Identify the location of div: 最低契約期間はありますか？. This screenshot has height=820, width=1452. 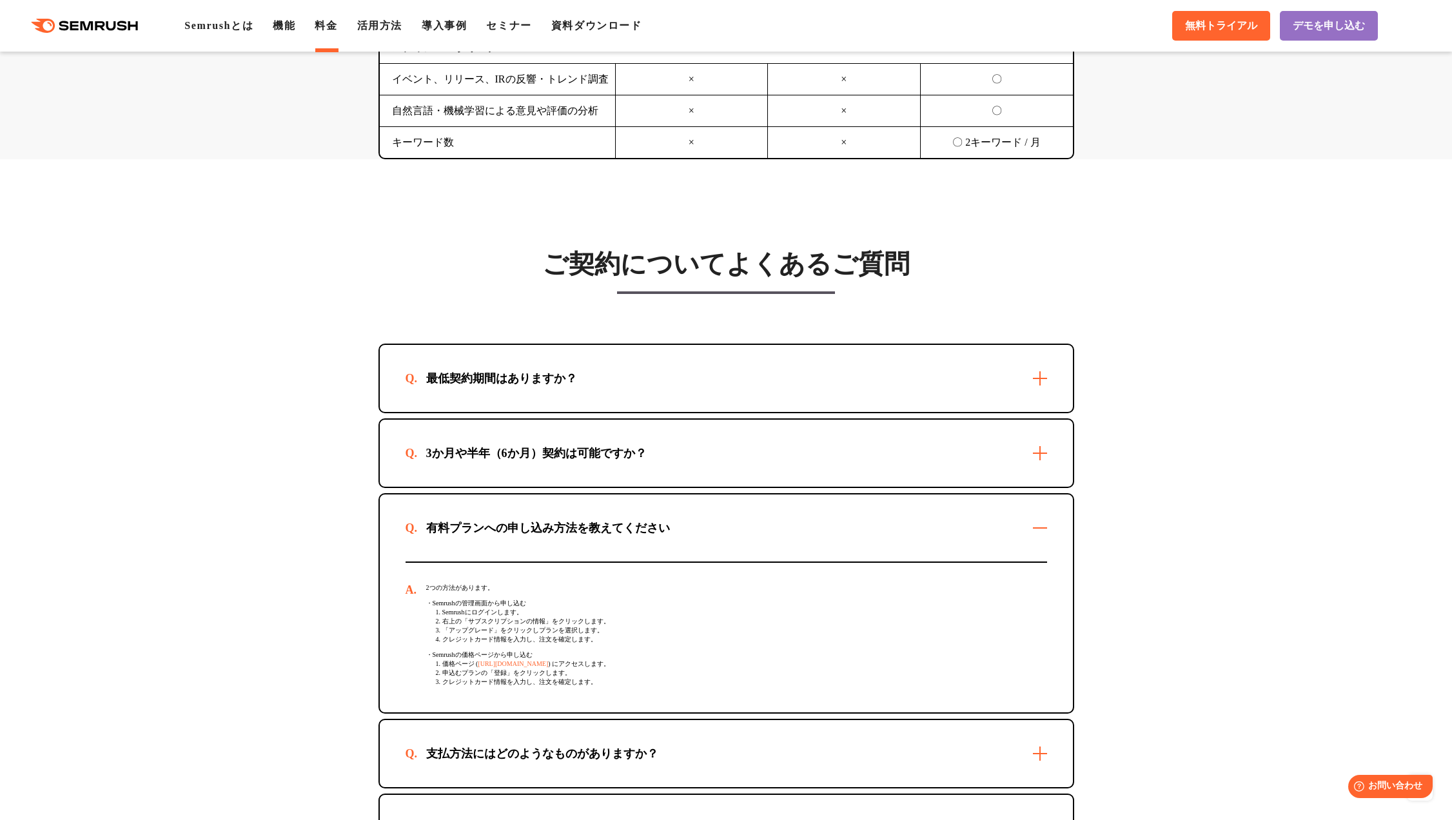
(501, 378).